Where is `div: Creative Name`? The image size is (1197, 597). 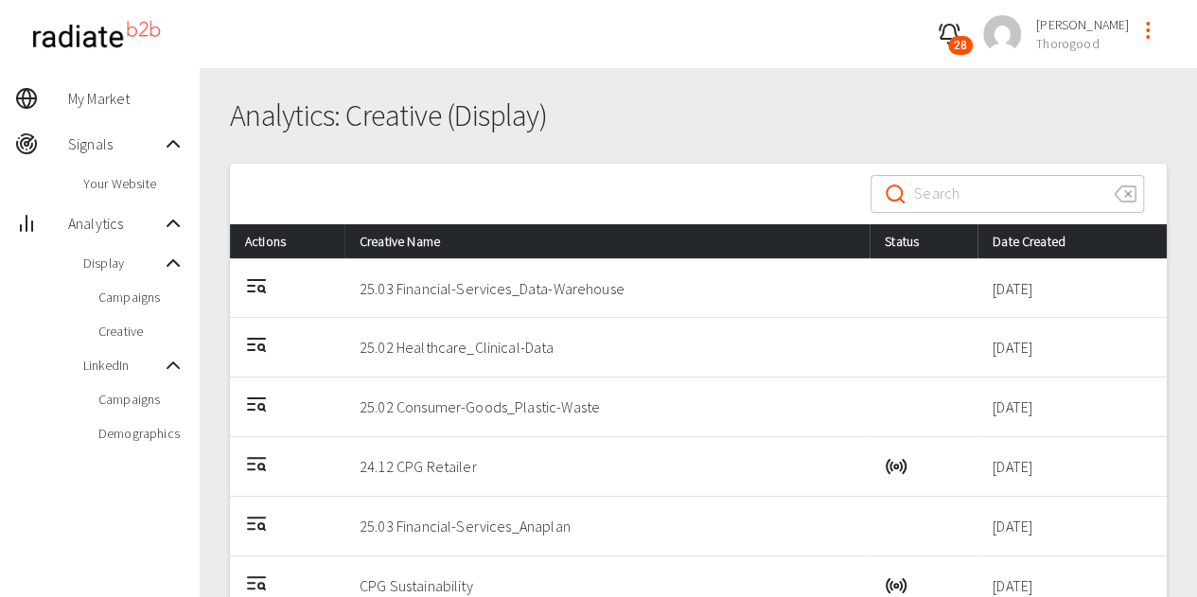 div: Creative Name is located at coordinates (606, 241).